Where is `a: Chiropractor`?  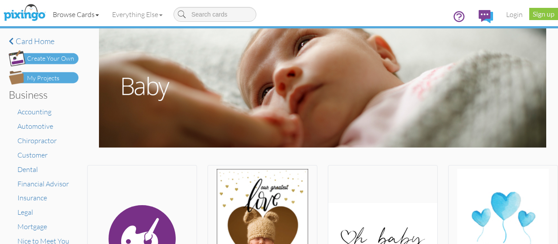
a: Chiropractor is located at coordinates (37, 140).